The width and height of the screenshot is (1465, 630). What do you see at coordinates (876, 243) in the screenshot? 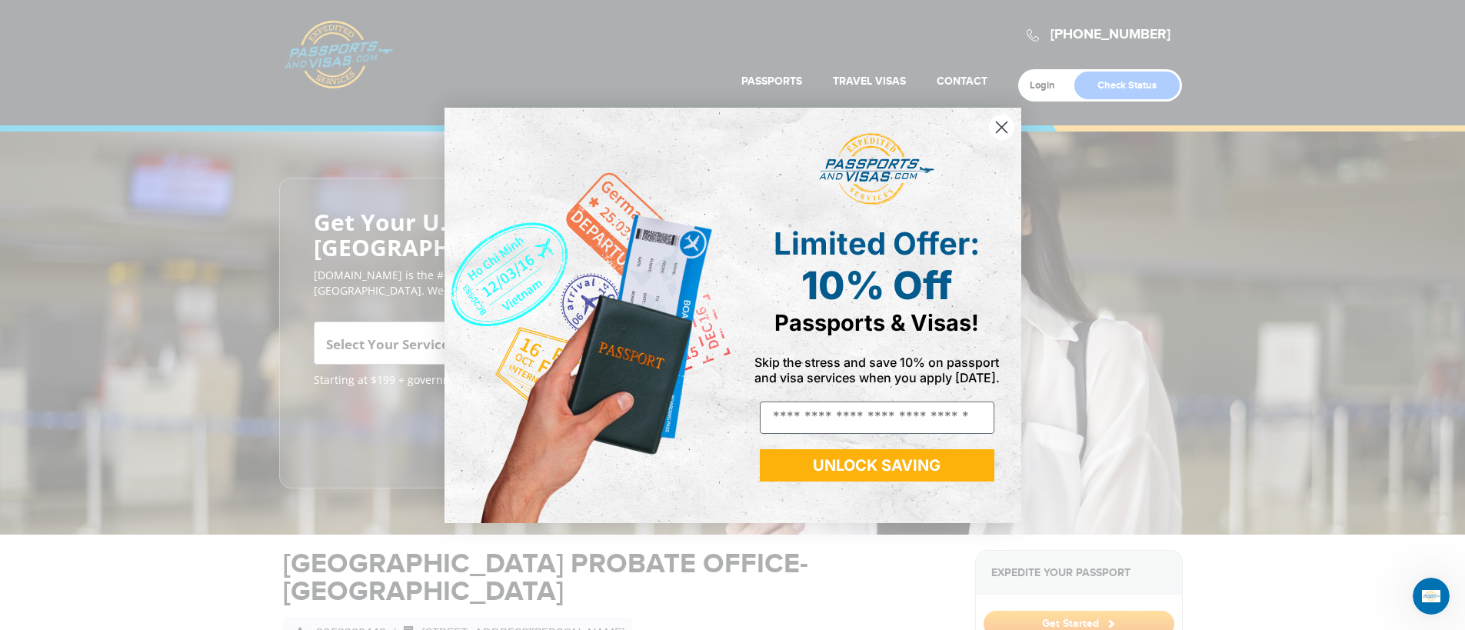
I see `span: Limited Offer:` at bounding box center [876, 243].